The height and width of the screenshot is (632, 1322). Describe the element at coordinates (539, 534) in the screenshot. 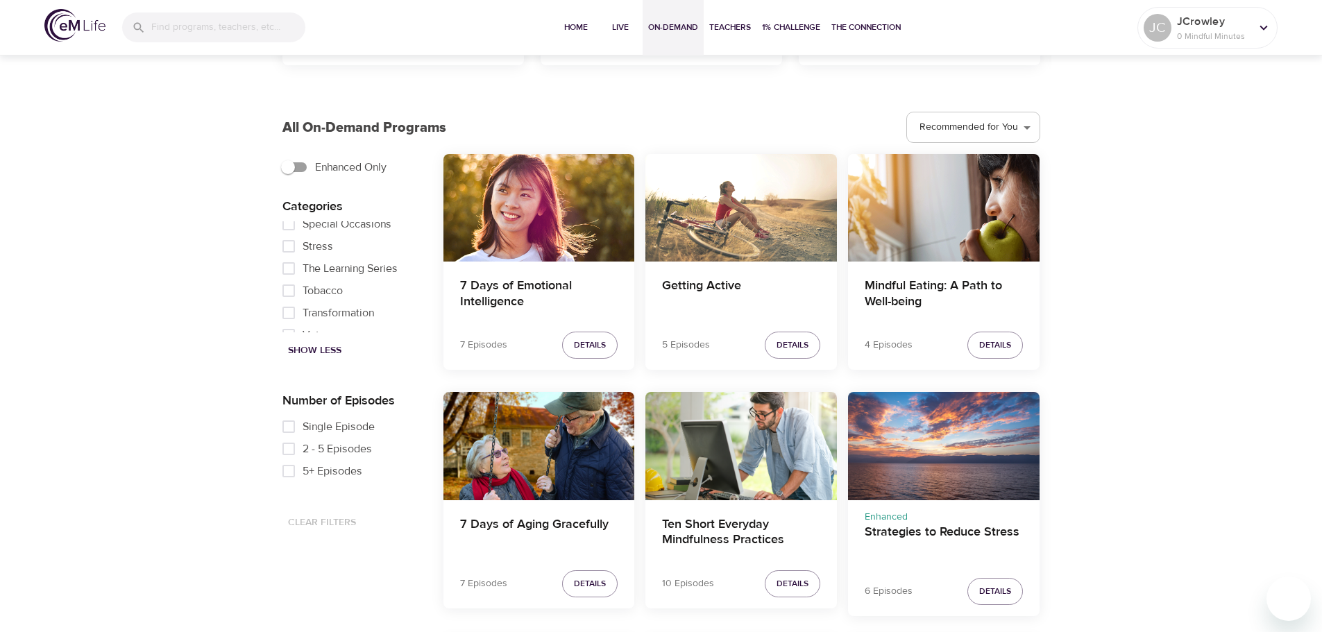

I see `h4: 7 Days of Aging Gracefully` at that location.